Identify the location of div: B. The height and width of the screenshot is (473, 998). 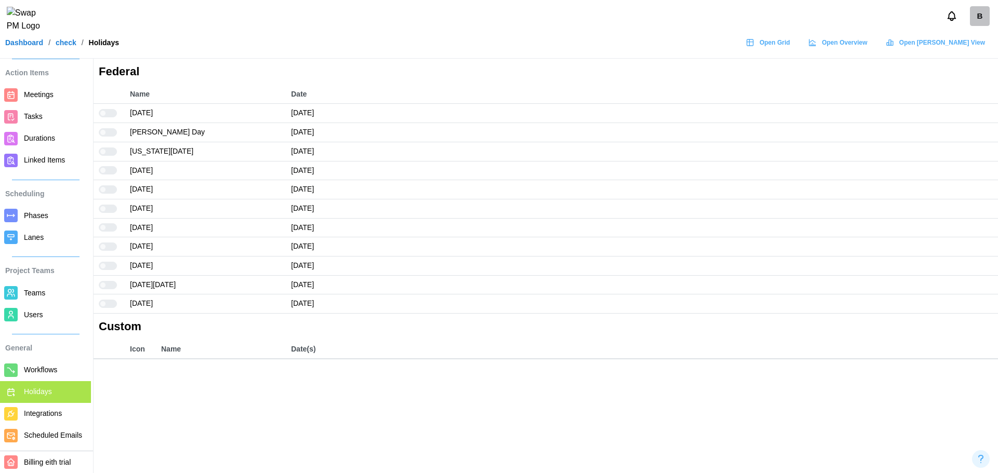
(980, 16).